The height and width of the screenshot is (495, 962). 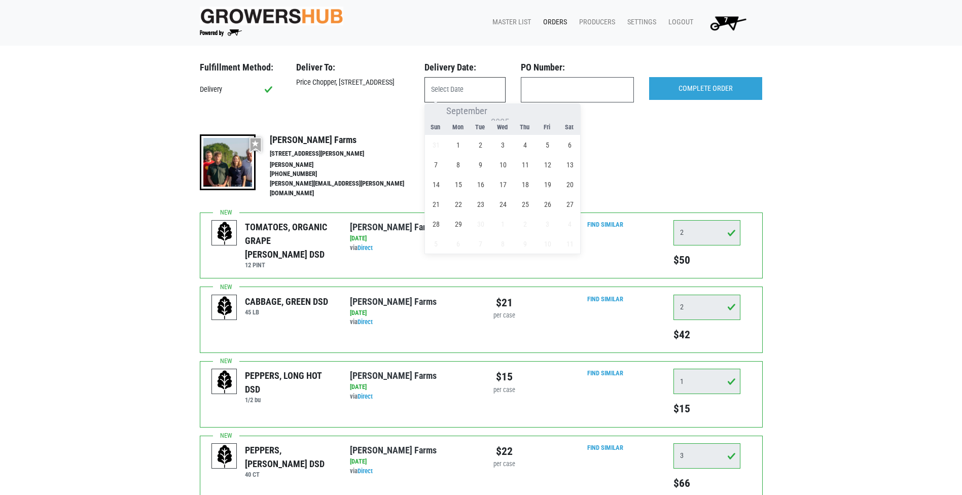 I want to click on span: 7, so click(x=726, y=20).